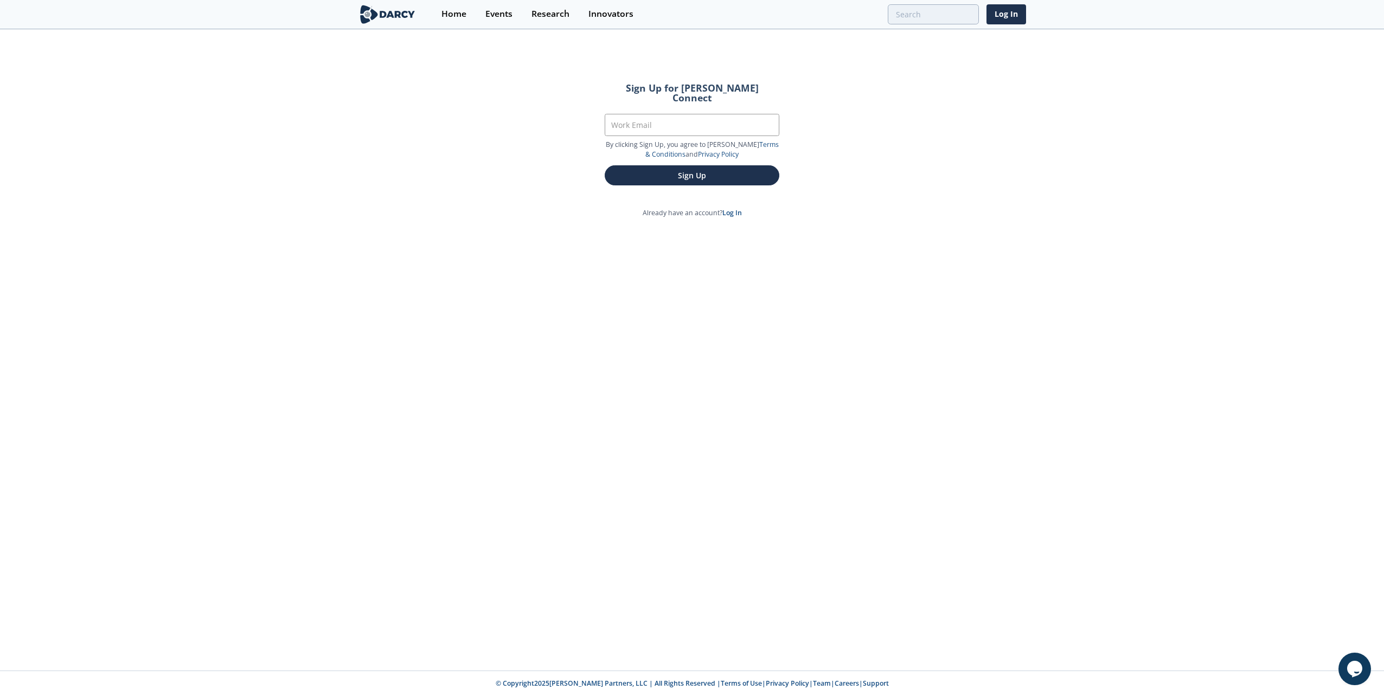 The width and height of the screenshot is (1384, 696). I want to click on div: Research, so click(550, 14).